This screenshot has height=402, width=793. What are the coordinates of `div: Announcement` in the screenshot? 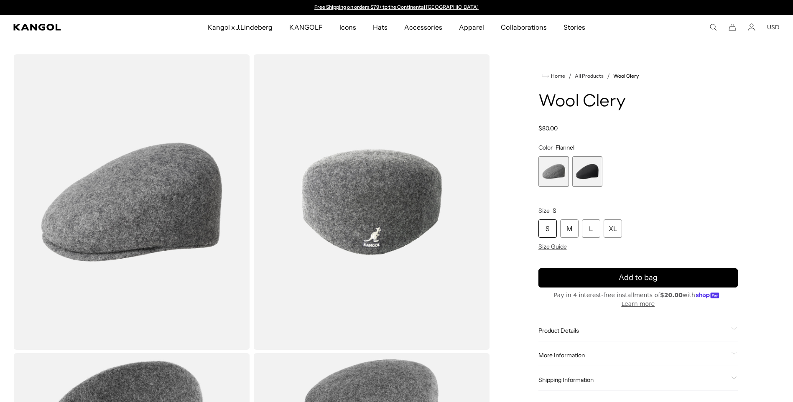 It's located at (397, 8).